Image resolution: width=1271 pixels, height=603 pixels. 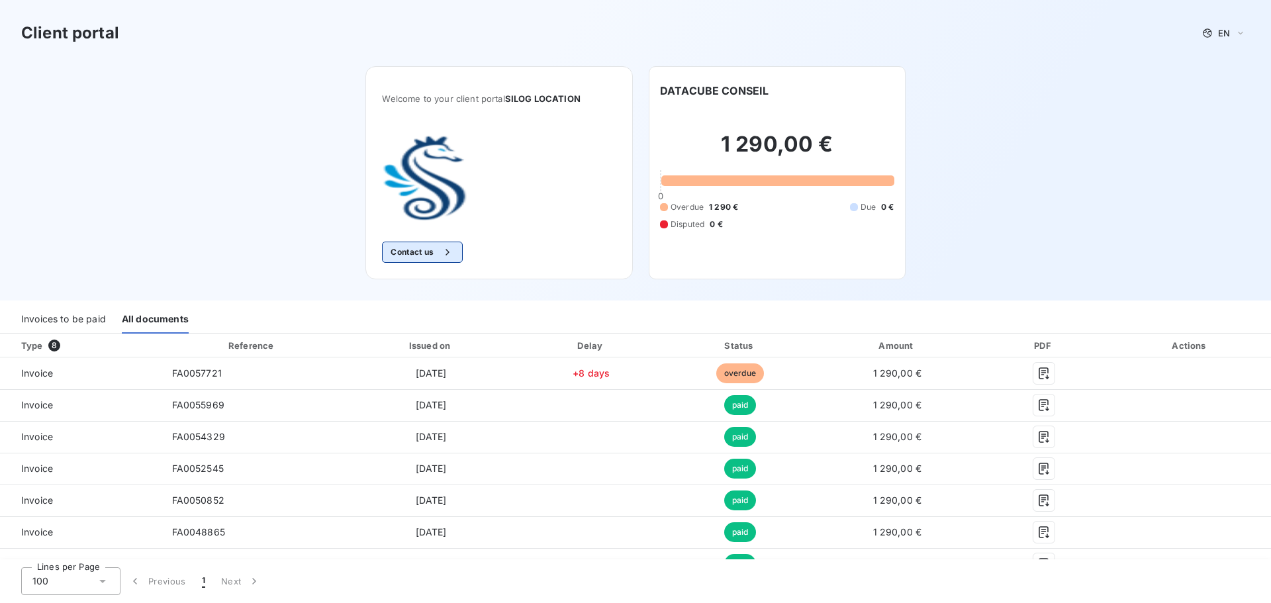 I want to click on div: Type, so click(x=86, y=345).